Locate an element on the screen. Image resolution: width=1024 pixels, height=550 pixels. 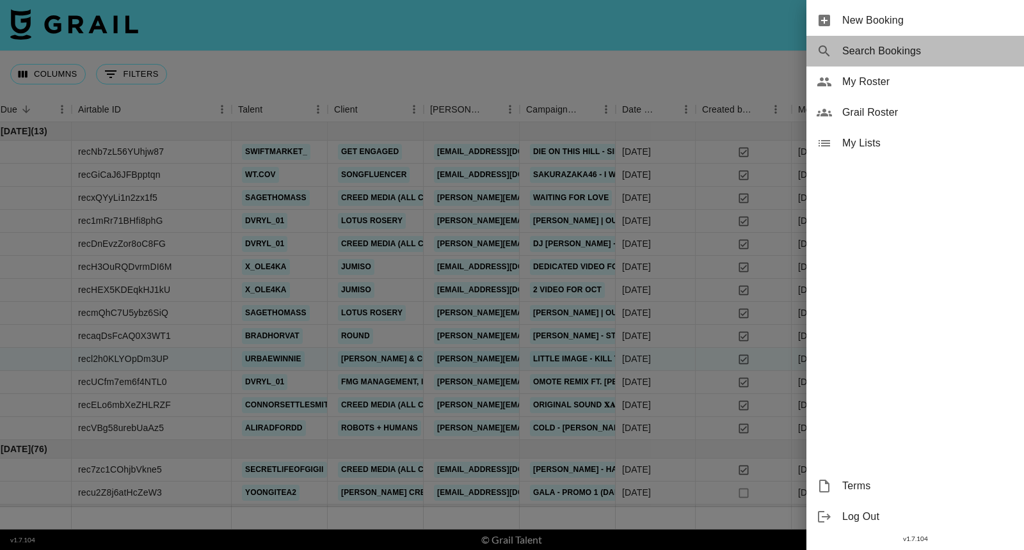
div: My Lists is located at coordinates (915, 143).